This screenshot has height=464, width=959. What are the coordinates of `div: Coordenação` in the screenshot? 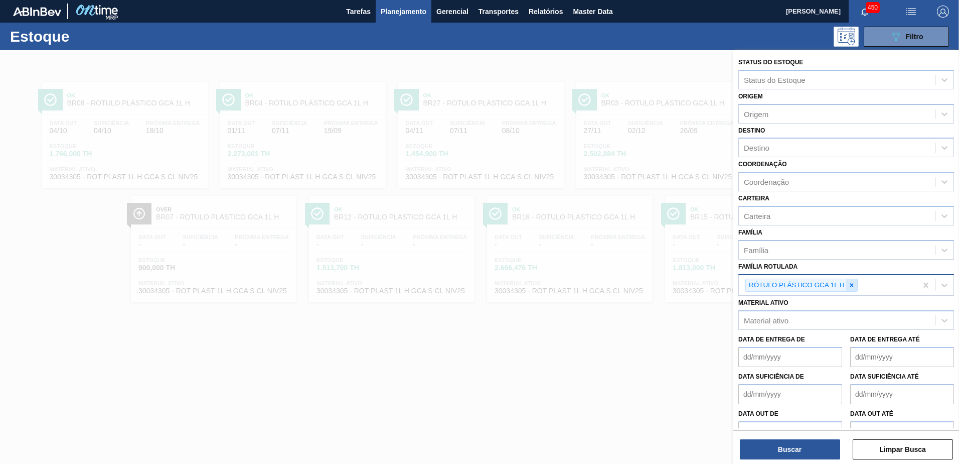 It's located at (767, 182).